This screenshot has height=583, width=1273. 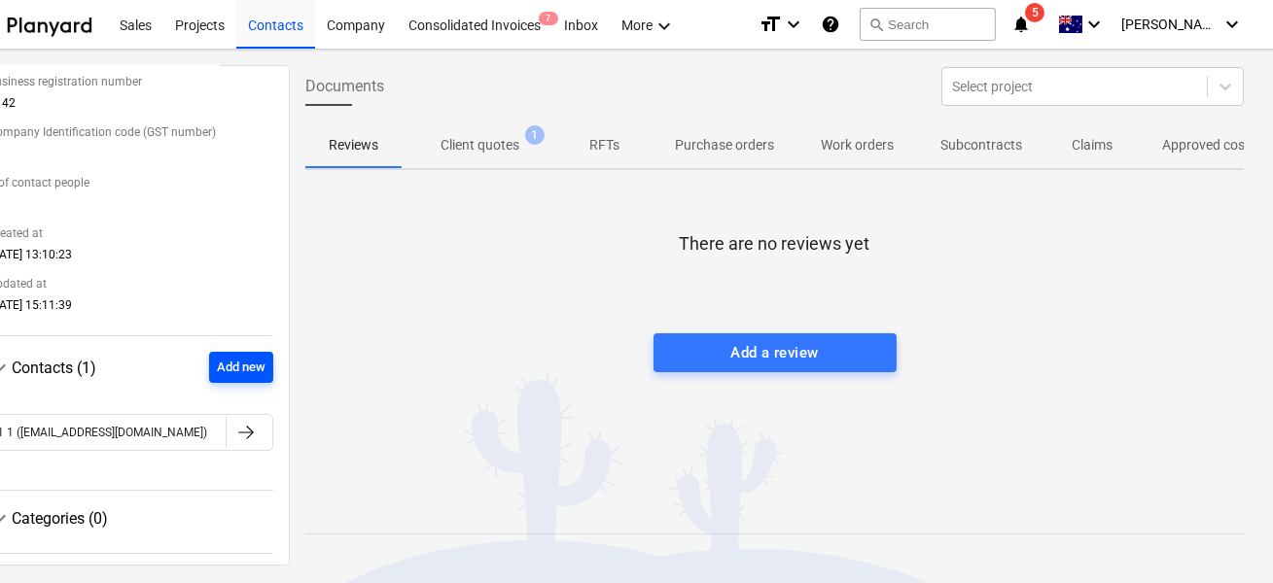 I want to click on span: Contacts (1), so click(x=53, y=368).